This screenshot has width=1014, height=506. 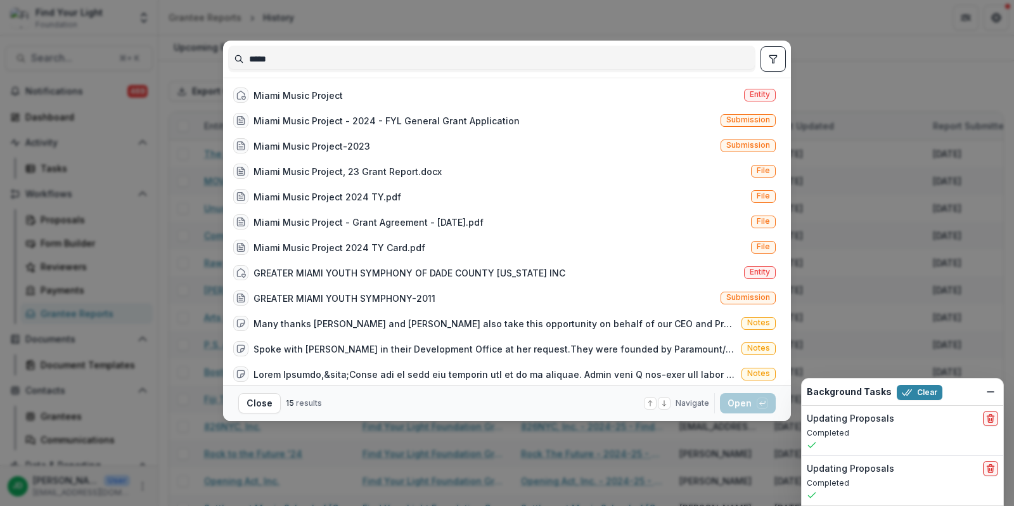 I want to click on div: GREATER MIAMI YOUTH SYMPHONY-2011, so click(x=344, y=298).